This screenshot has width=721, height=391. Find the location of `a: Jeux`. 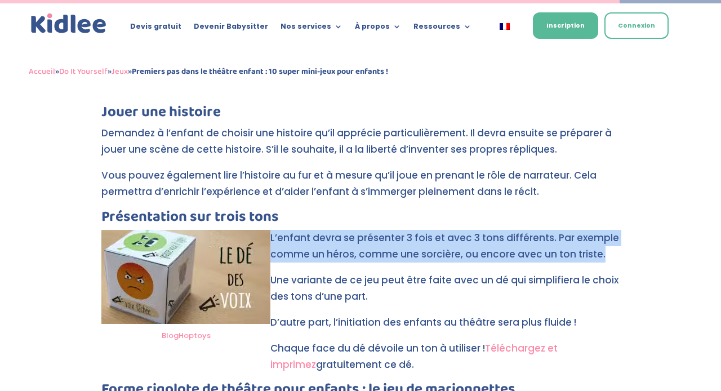

a: Jeux is located at coordinates (119, 72).